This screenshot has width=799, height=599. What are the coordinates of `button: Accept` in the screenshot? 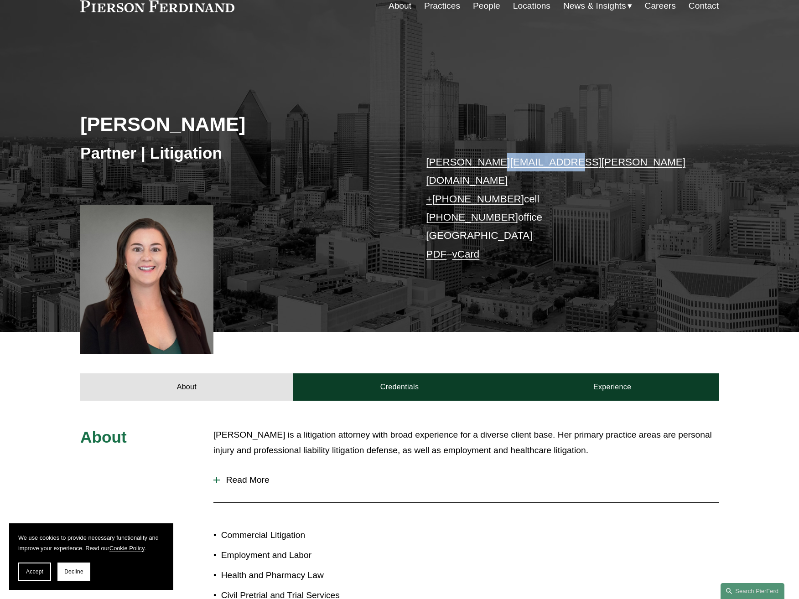 It's located at (35, 572).